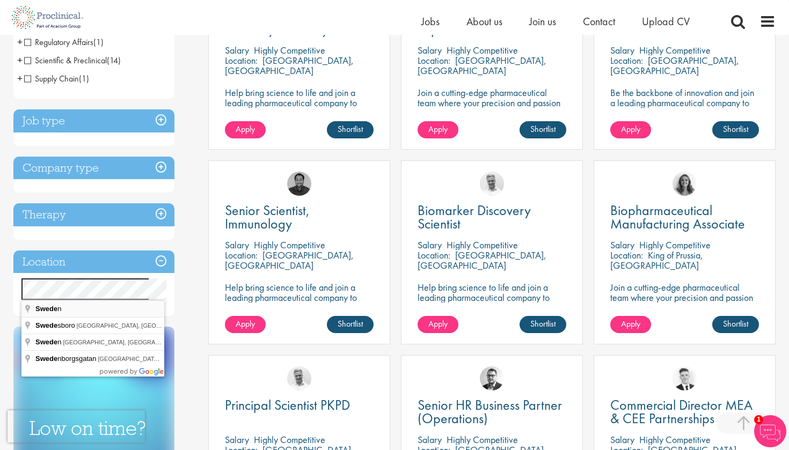 The image size is (789, 450). I want to click on a: Upload CV, so click(665, 21).